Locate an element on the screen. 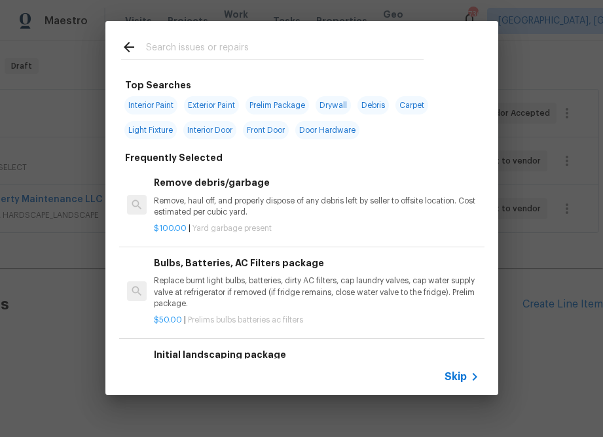  span: $50.00 is located at coordinates (168, 320).